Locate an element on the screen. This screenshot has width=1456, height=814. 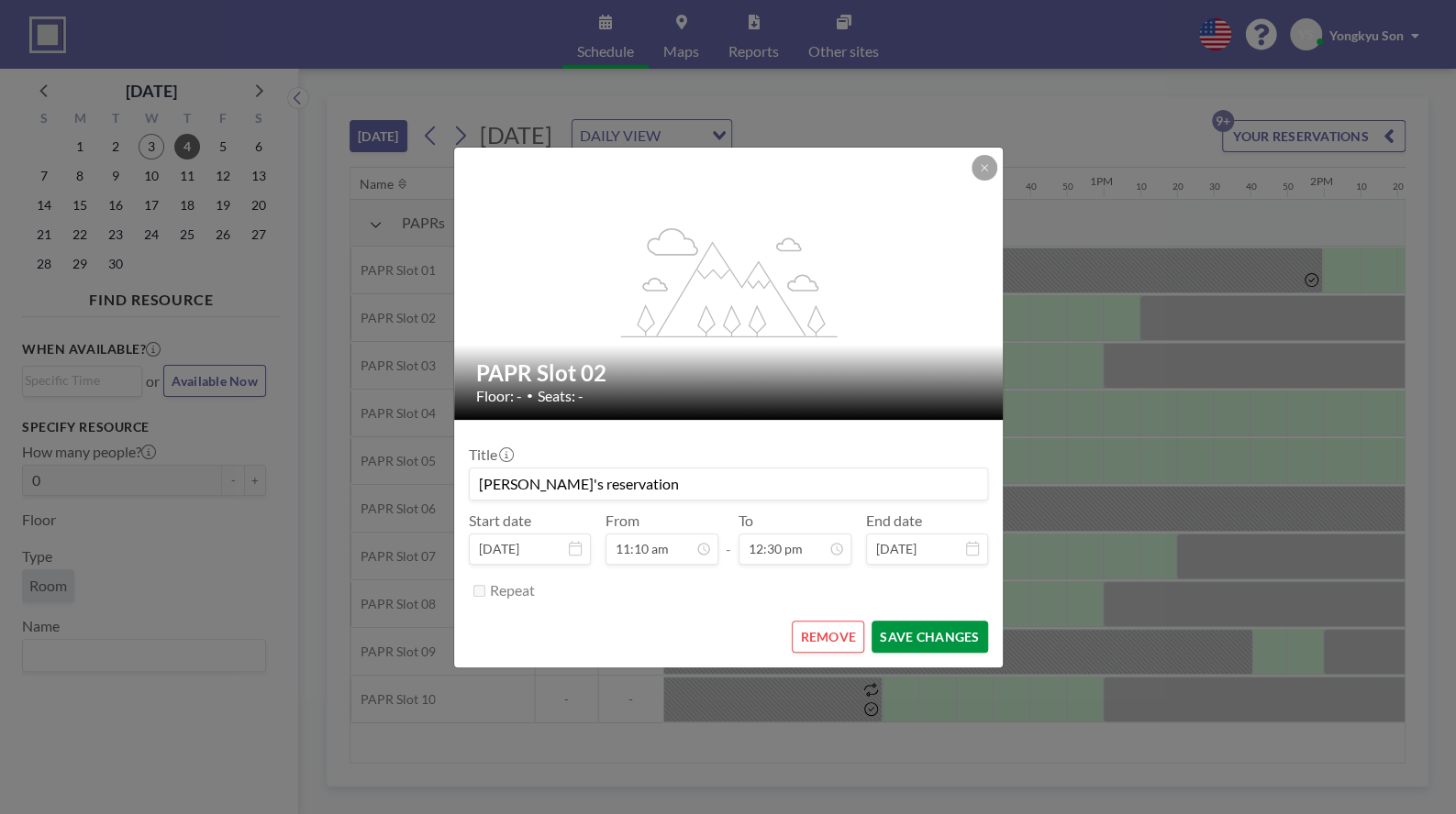
label: Title is located at coordinates (489, 455).